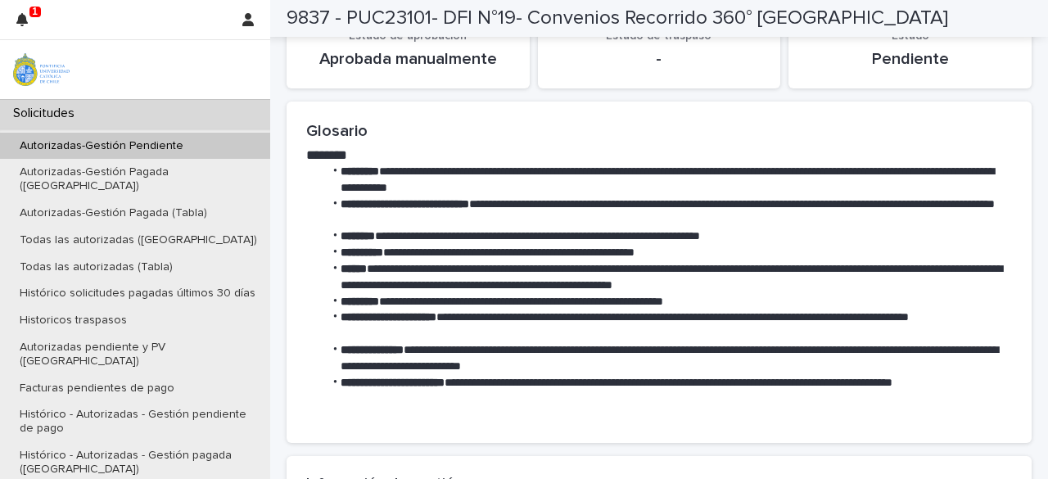 The image size is (1048, 479). What do you see at coordinates (27, 25) in the screenshot?
I see `div: 1` at bounding box center [27, 25].